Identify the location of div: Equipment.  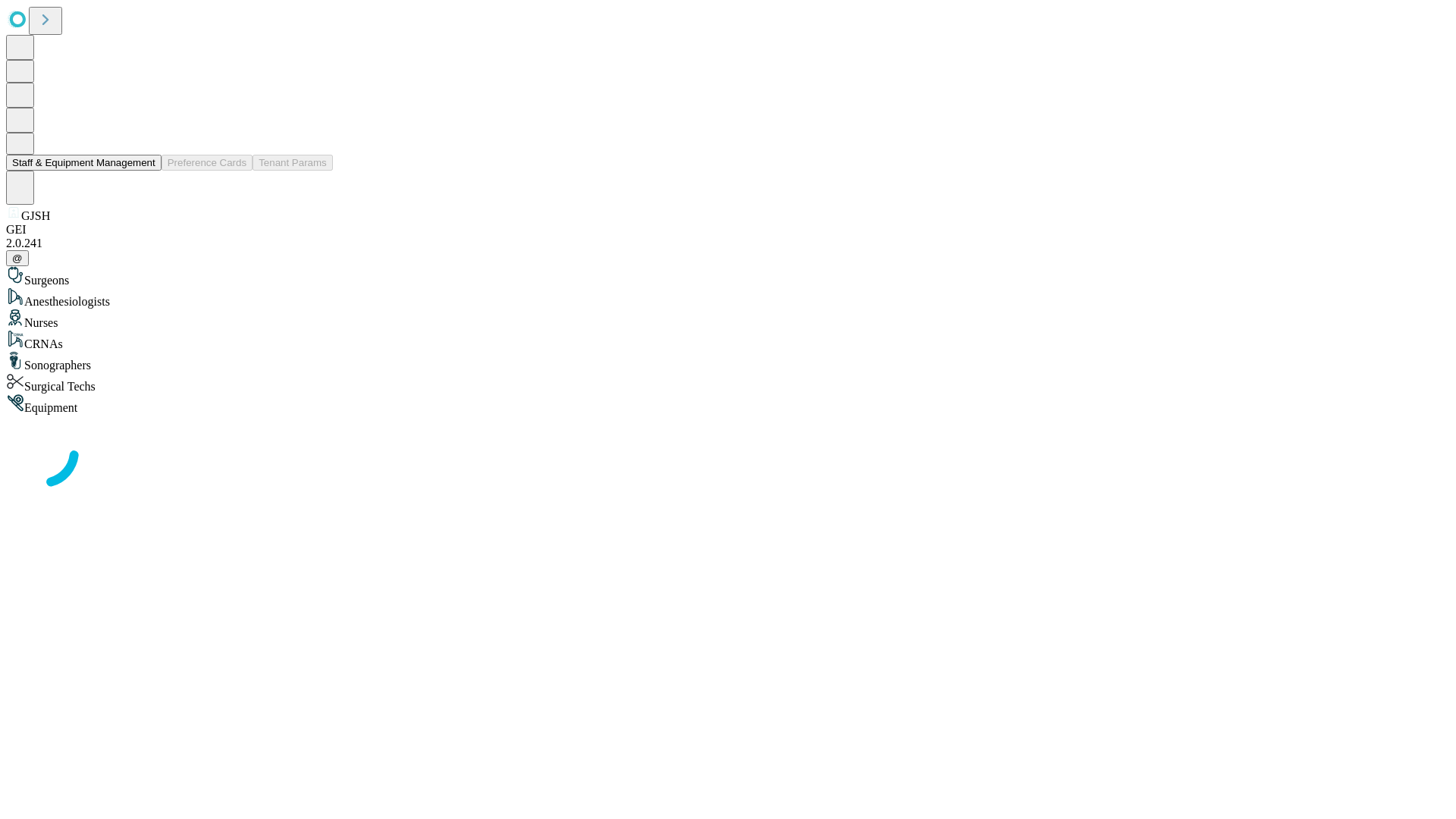
(728, 404).